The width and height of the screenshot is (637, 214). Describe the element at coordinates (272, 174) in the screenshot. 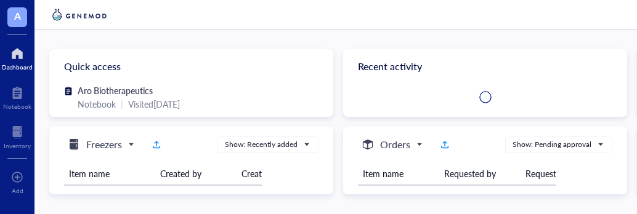

I see `th: Created on` at that location.